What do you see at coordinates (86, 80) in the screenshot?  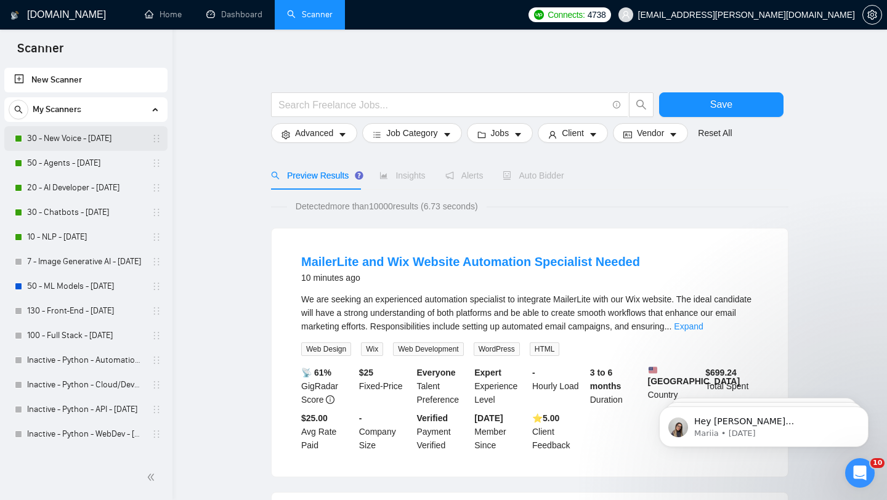 I see `a: New Scanner` at bounding box center [86, 80].